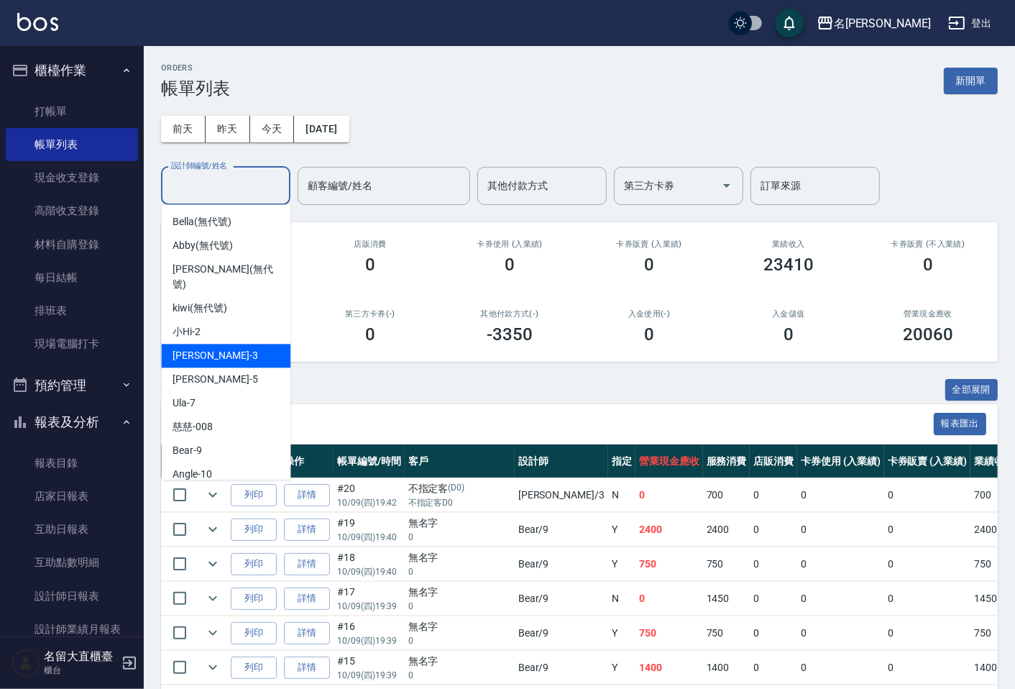  I want to click on th: 指定, so click(622, 461).